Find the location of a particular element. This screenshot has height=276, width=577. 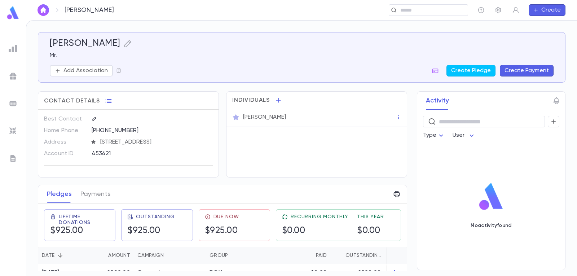

span: Recurring Monthly is located at coordinates (320, 217).